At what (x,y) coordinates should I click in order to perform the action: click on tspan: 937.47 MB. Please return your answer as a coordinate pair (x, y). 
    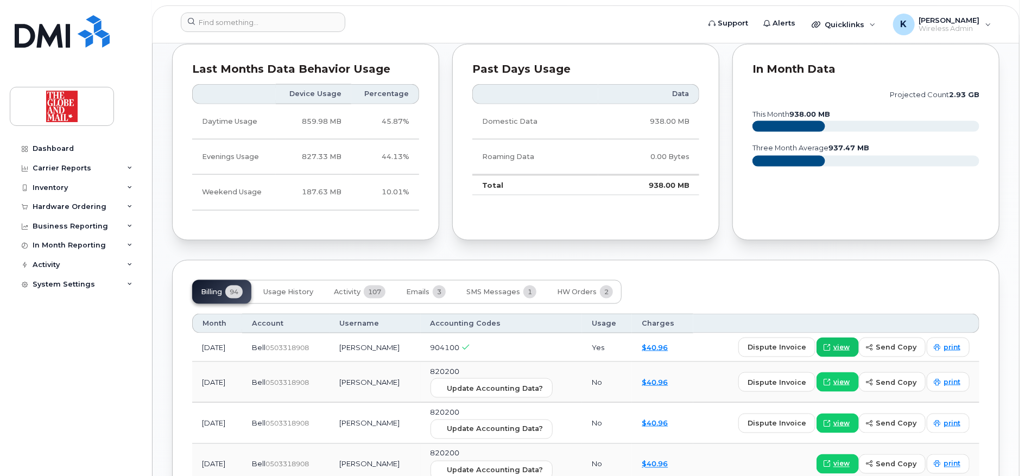
    Looking at the image, I should click on (849, 148).